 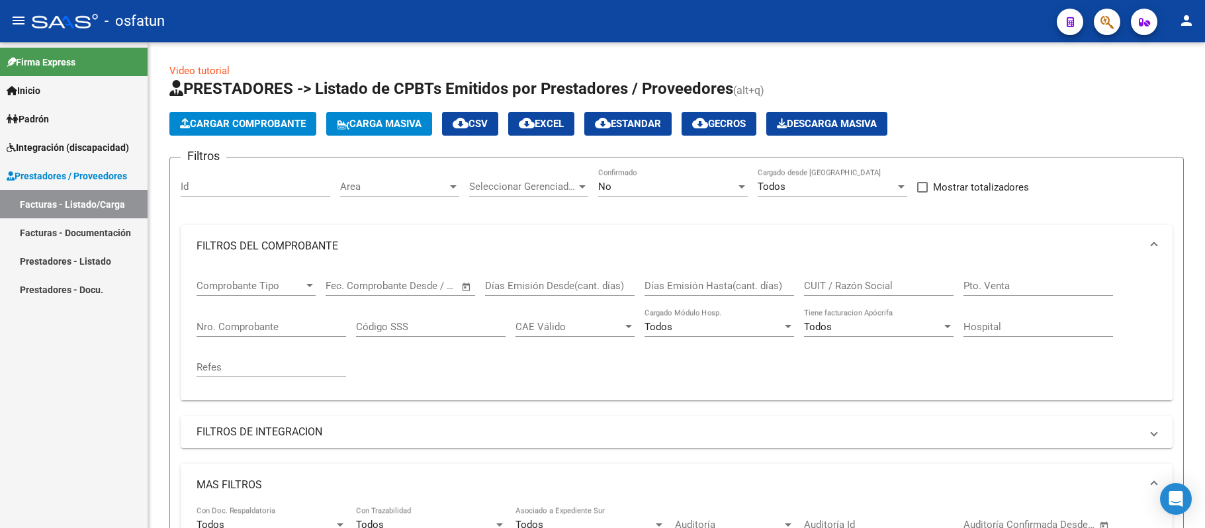 What do you see at coordinates (467, 287) in the screenshot?
I see `button: Open calendar` at bounding box center [467, 287].